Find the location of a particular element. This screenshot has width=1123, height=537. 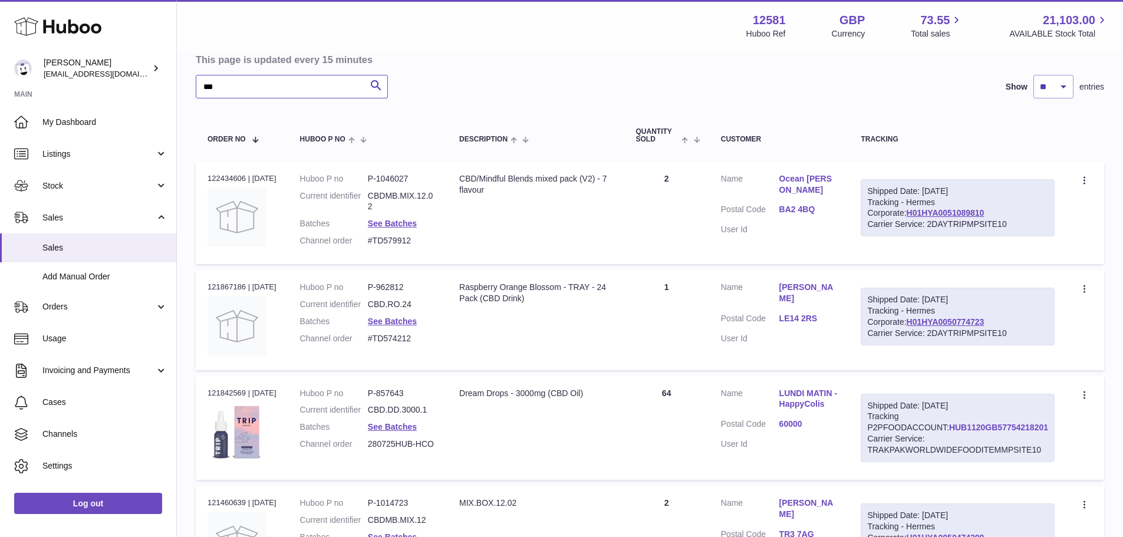

div: Currency is located at coordinates (848, 34).